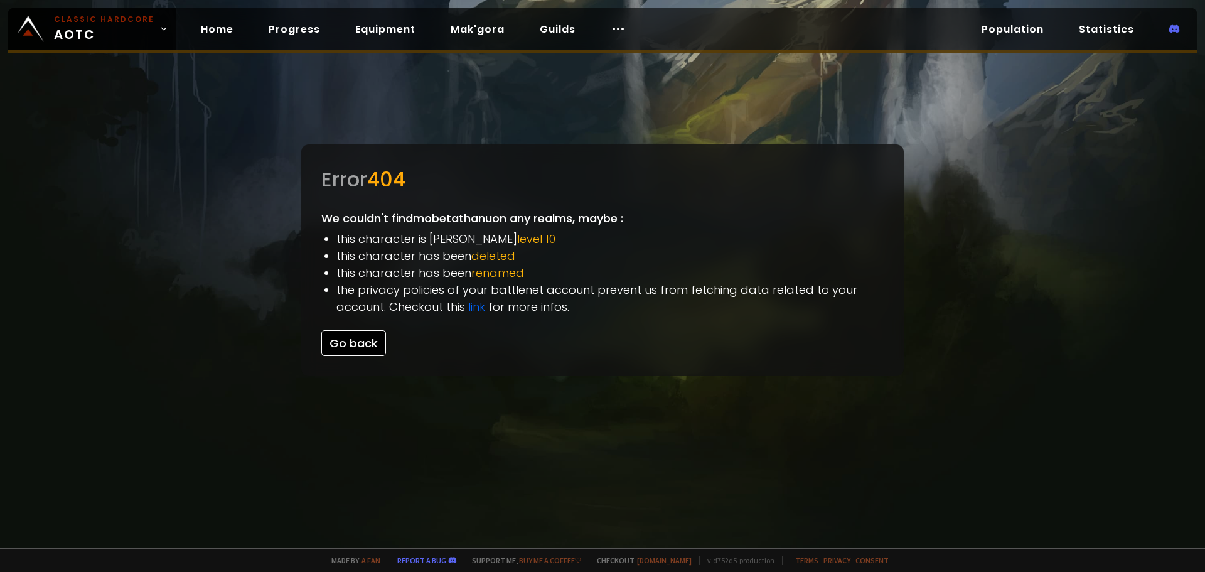 Image resolution: width=1205 pixels, height=572 pixels. Describe the element at coordinates (837, 560) in the screenshot. I see `a: Privacy` at that location.